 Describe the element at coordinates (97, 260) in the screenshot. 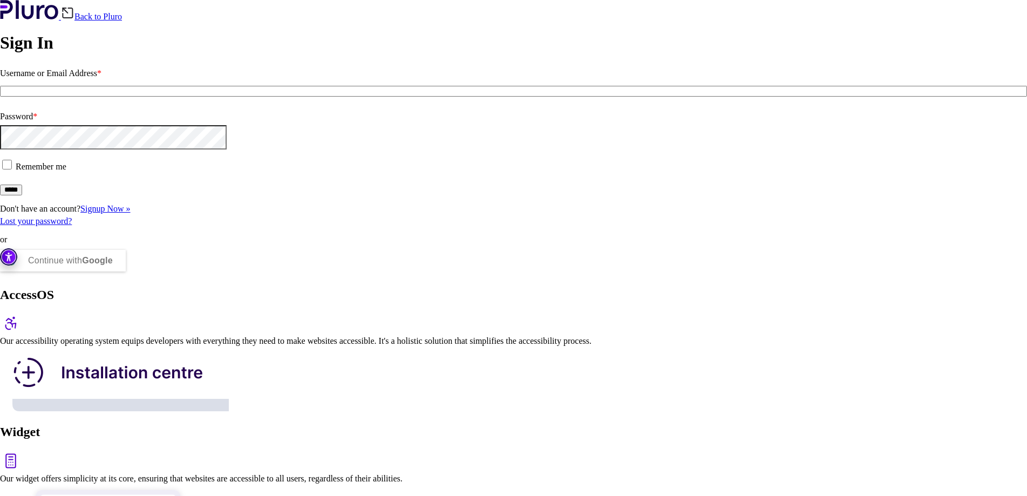

I see `b: Google` at that location.